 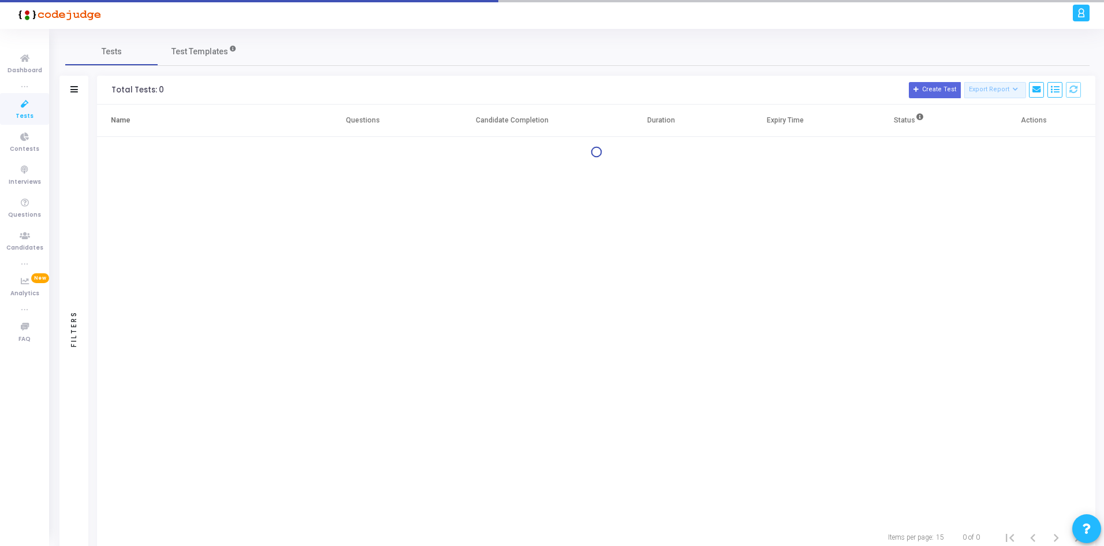 What do you see at coordinates (512, 121) in the screenshot?
I see `th: Candidate Completion` at bounding box center [512, 121].